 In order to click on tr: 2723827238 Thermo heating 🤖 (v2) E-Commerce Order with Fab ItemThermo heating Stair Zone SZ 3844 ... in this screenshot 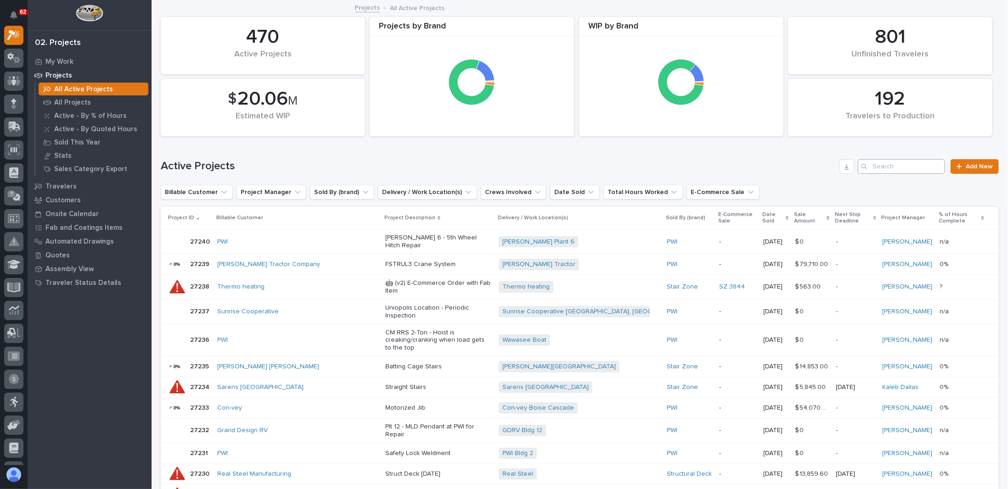, I will do `click(579, 287)`.